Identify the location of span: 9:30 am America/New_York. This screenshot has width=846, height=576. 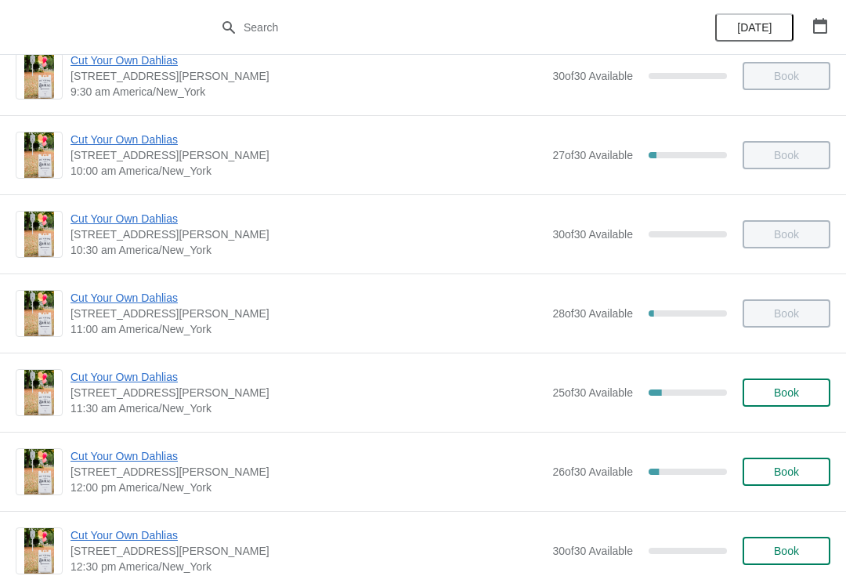
(307, 92).